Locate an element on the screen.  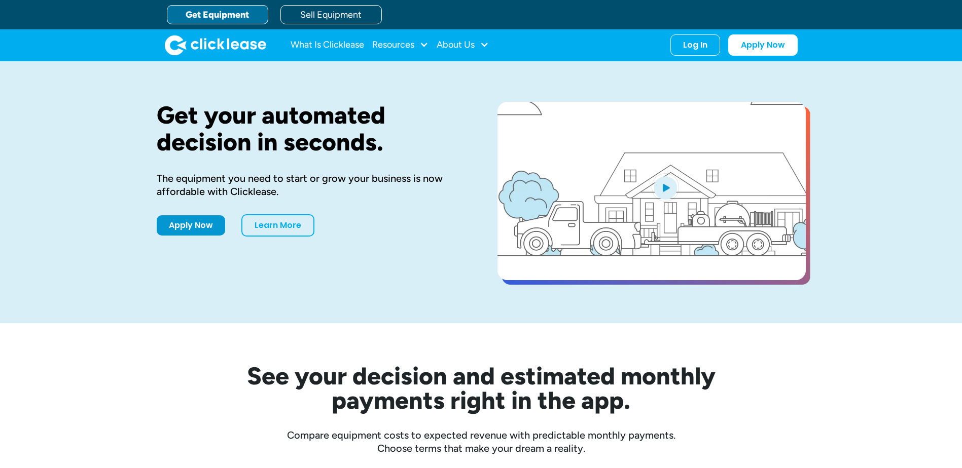
div: About Us is located at coordinates (462, 45).